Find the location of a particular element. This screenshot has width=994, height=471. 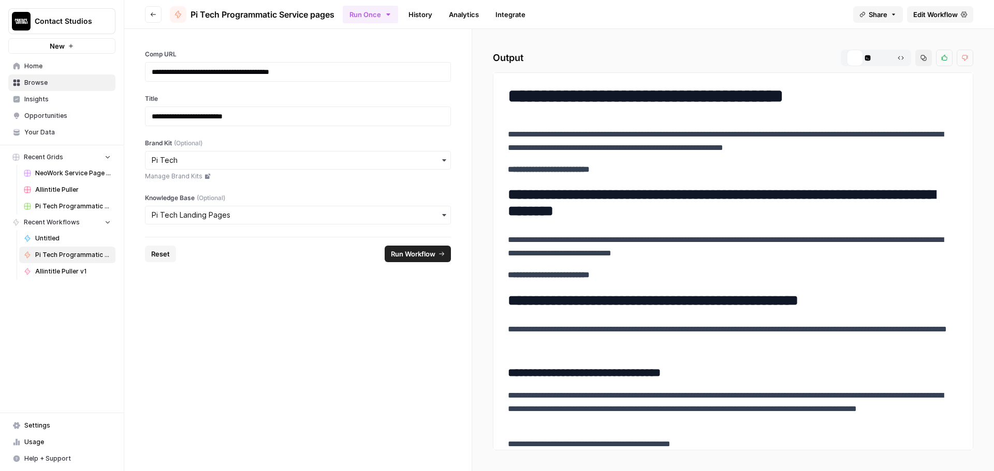

button: Workspace: Contact Studios is located at coordinates (62, 21).